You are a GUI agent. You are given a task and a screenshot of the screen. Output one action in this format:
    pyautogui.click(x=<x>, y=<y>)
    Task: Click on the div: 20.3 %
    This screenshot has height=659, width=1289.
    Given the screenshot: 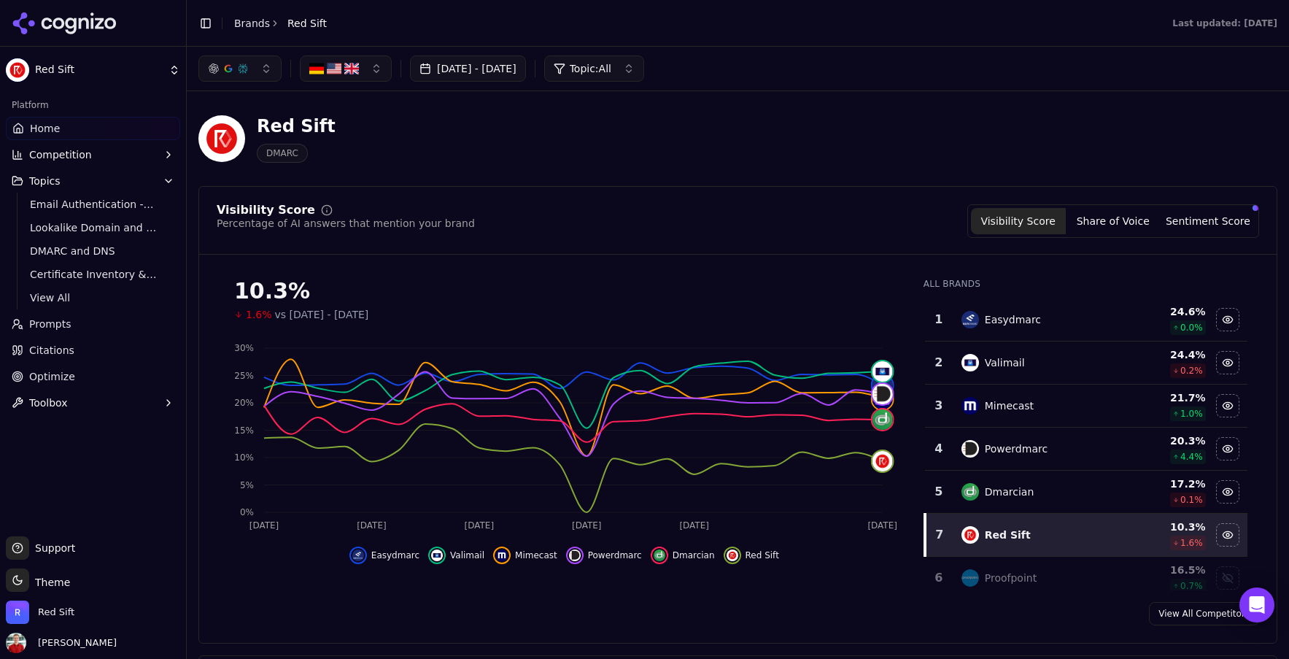 What is the action you would take?
    pyautogui.click(x=1164, y=441)
    